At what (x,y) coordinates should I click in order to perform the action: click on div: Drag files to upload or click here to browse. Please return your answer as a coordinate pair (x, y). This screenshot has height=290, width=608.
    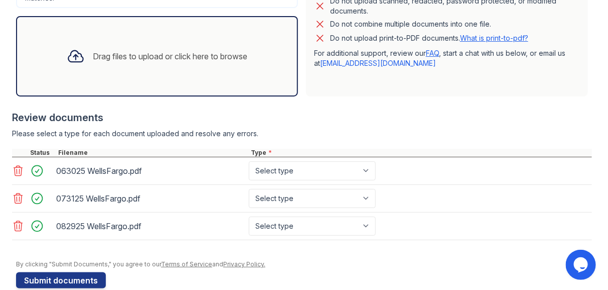
    Looking at the image, I should click on (170, 56).